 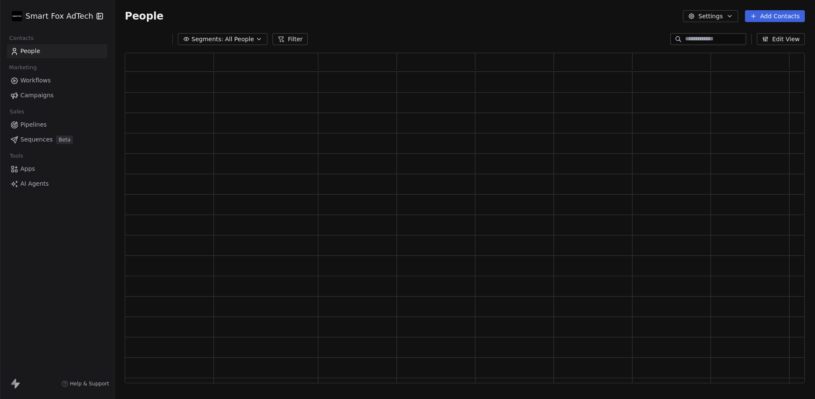 What do you see at coordinates (57, 139) in the screenshot?
I see `a: SequencesBeta` at bounding box center [57, 139].